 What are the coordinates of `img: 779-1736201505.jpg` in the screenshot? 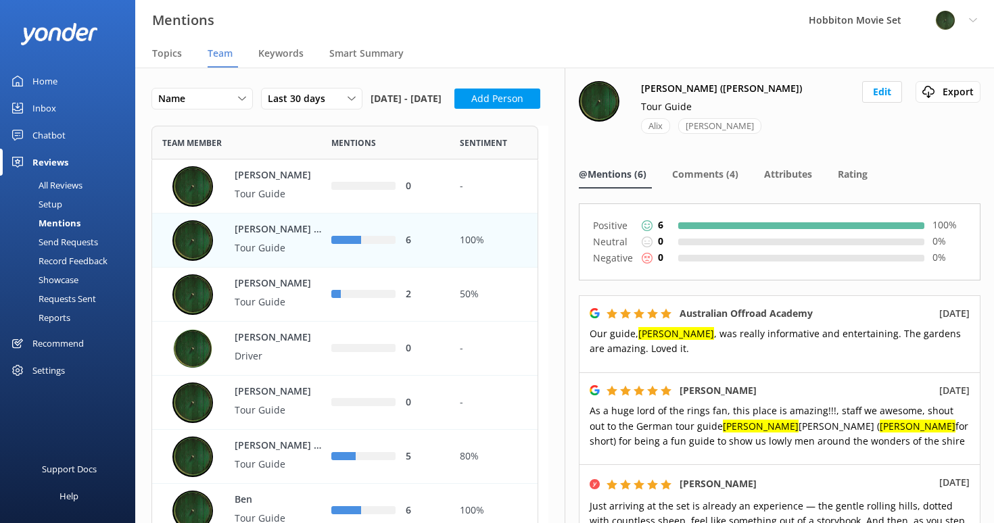 It's located at (193, 295).